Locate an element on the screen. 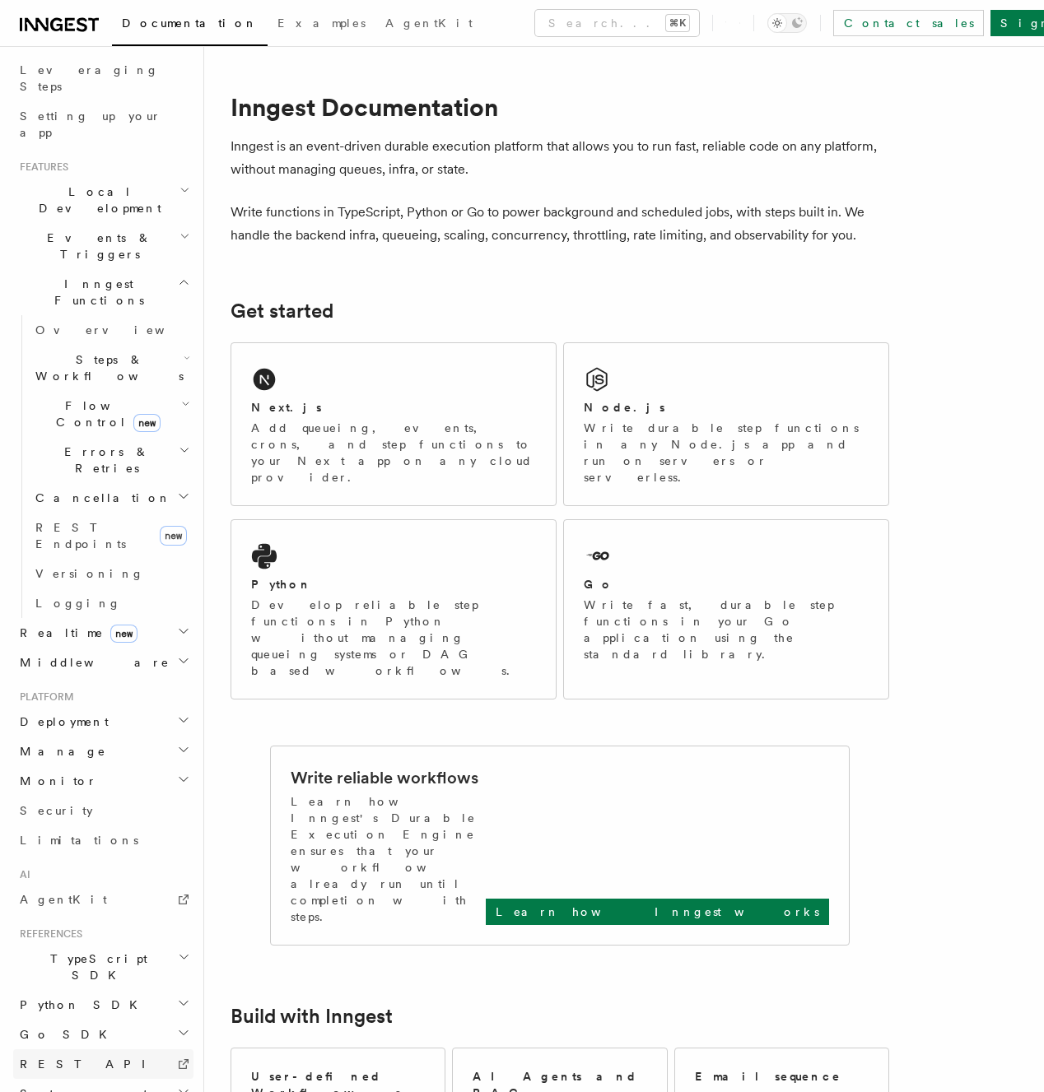 This screenshot has width=1044, height=1092. kbd: ⌘K is located at coordinates (677, 23).